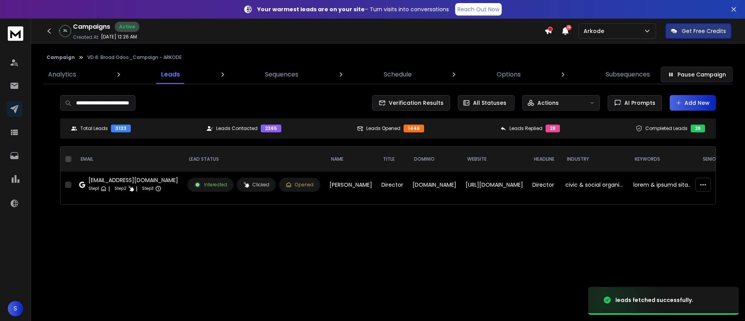  I want to click on th: Industry, so click(595, 159).